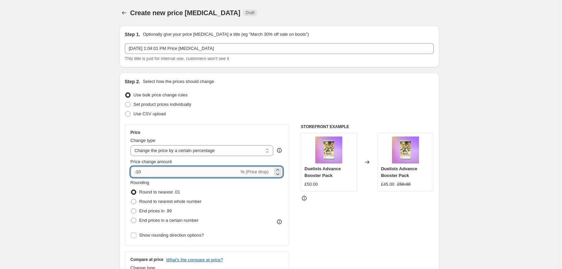  What do you see at coordinates (195, 259) in the screenshot?
I see `i: What's the compare at price?` at bounding box center [195, 259].